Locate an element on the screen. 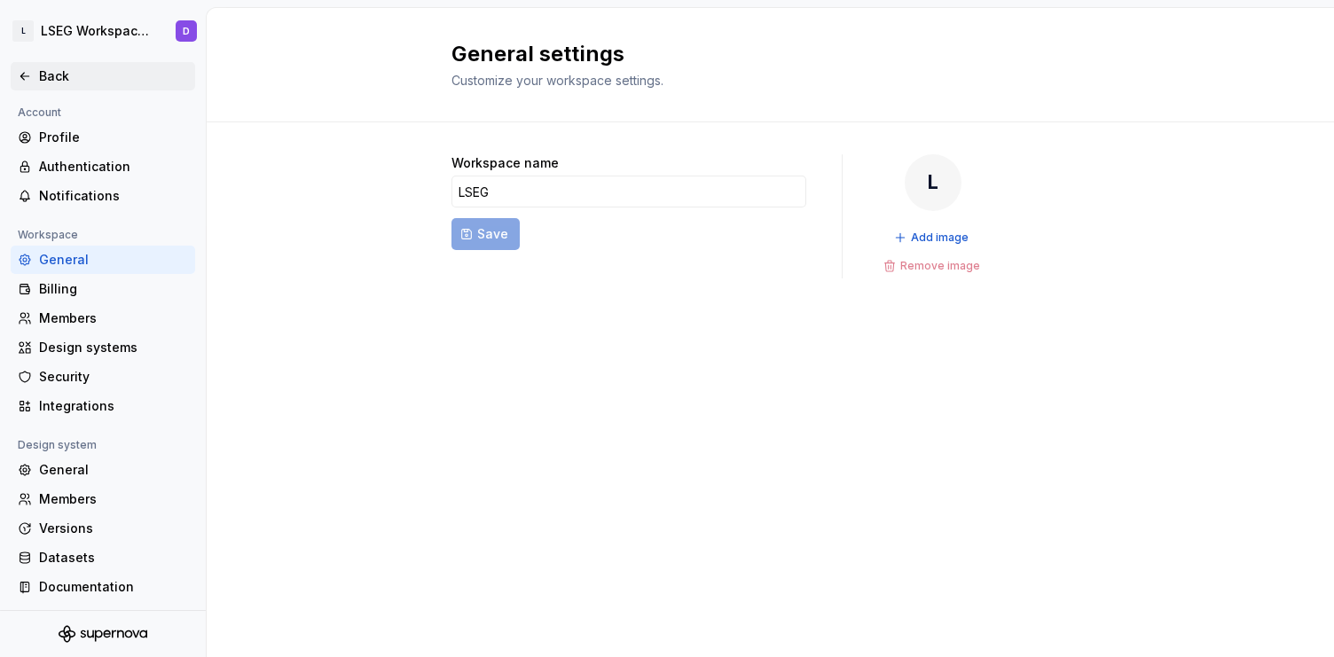  div: Design system is located at coordinates (57, 445).